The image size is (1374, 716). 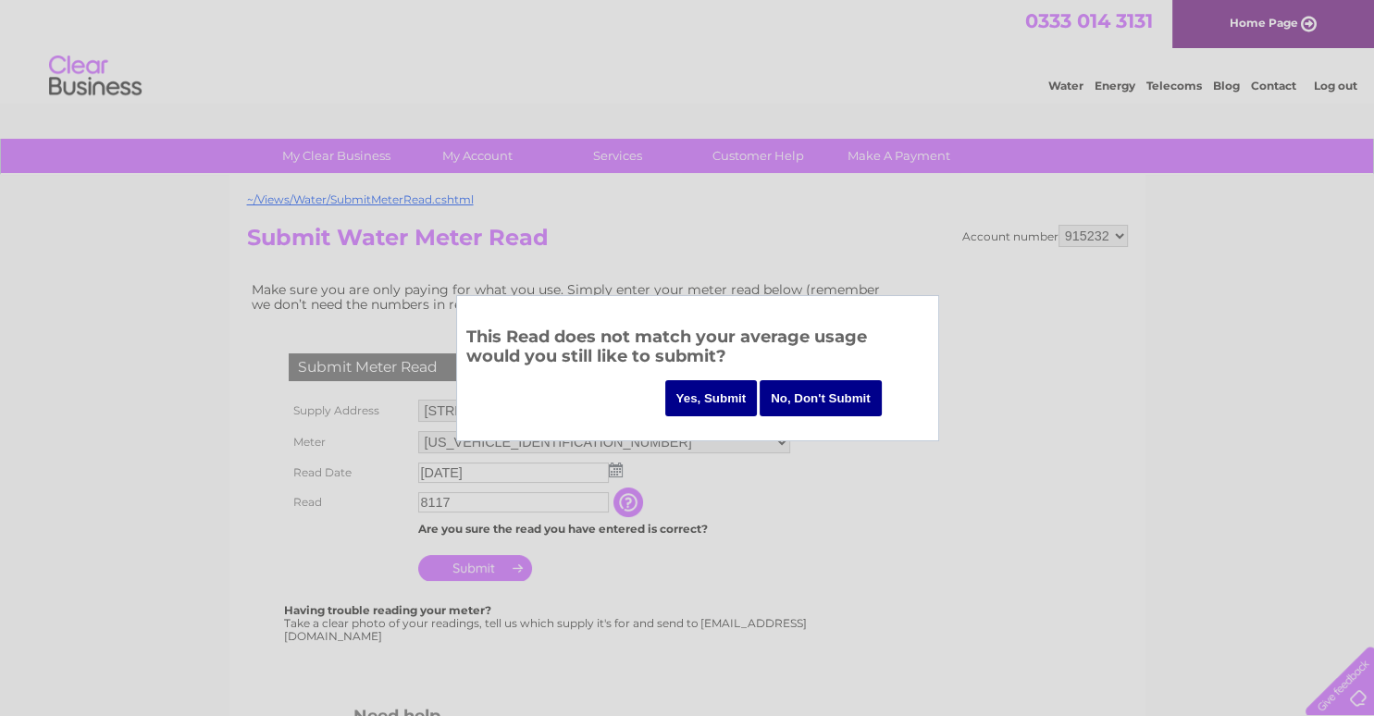 What do you see at coordinates (821, 398) in the screenshot?
I see `input: No, Don't Submit` at bounding box center [821, 398].